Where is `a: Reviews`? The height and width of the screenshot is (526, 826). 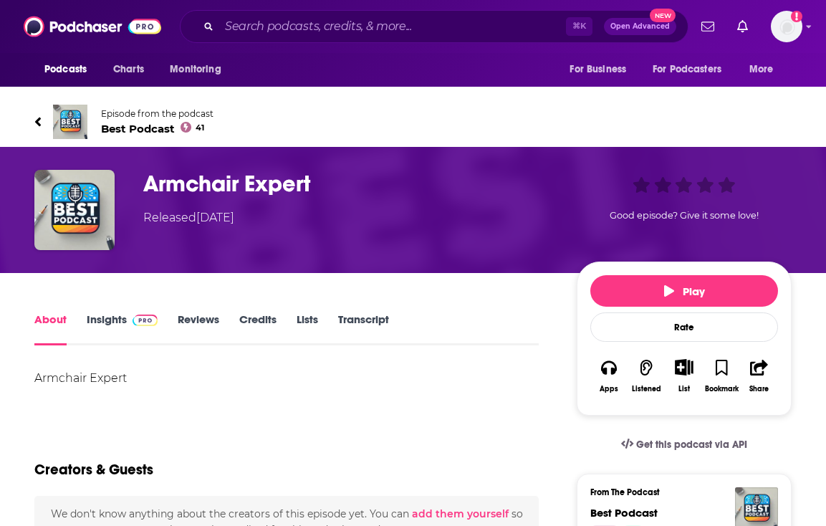 a: Reviews is located at coordinates (198, 329).